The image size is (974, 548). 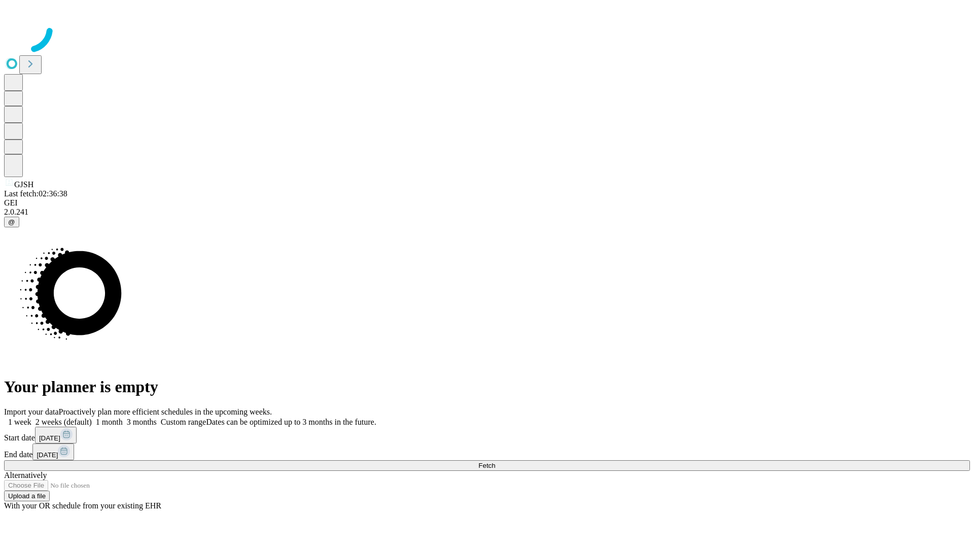 I want to click on span: With your OR schedule from your existing EHR, so click(x=83, y=505).